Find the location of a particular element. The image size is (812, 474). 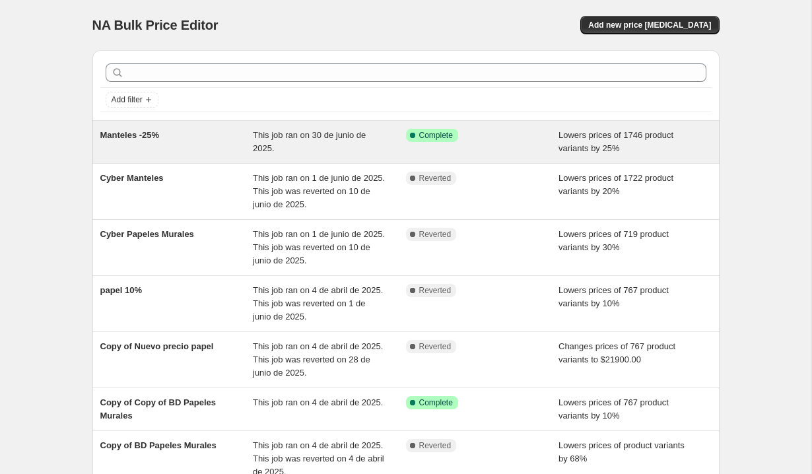

span: NA Bulk Price Editor is located at coordinates (155, 25).